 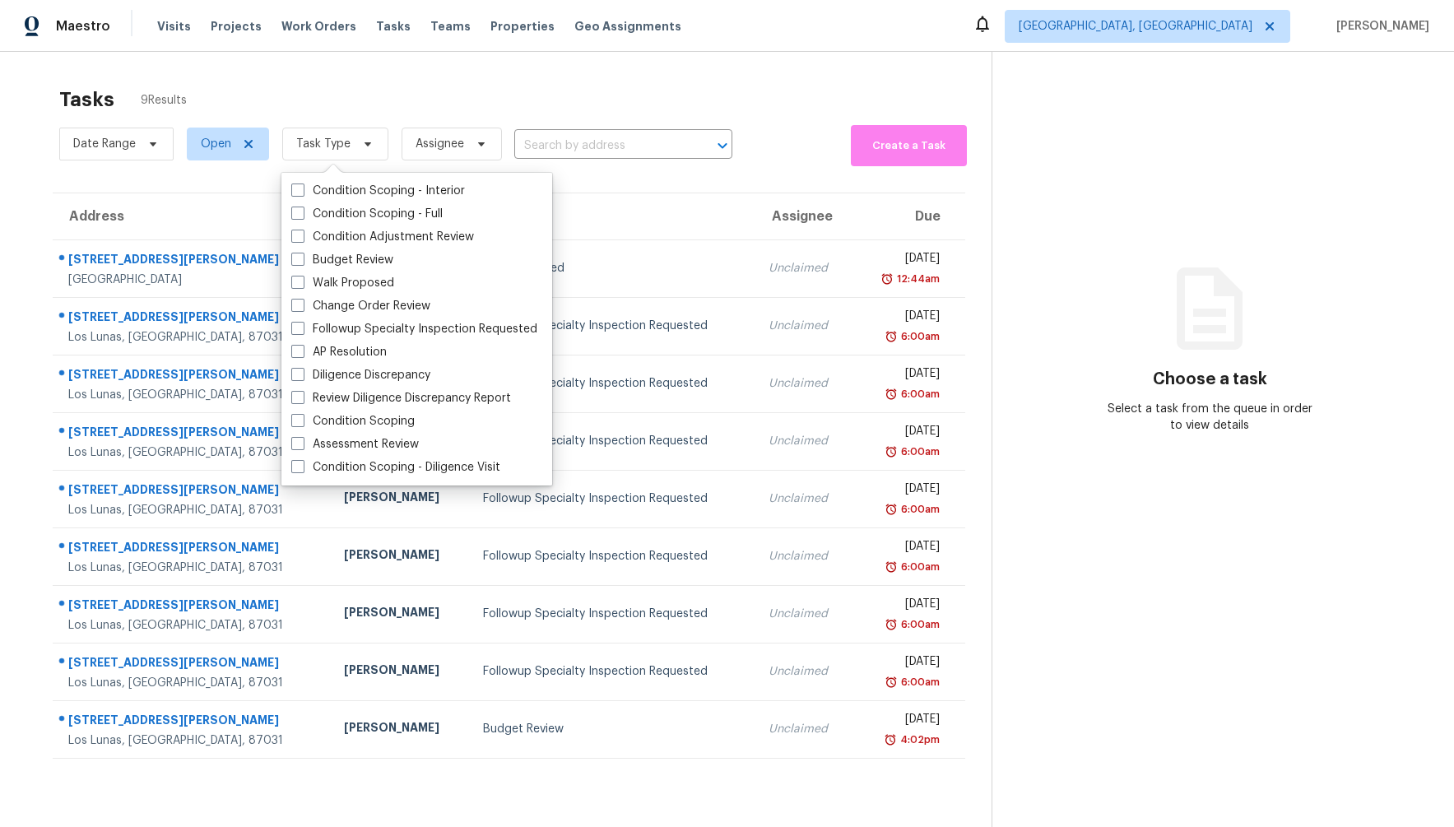 I want to click on div: 12:44am, so click(x=917, y=279).